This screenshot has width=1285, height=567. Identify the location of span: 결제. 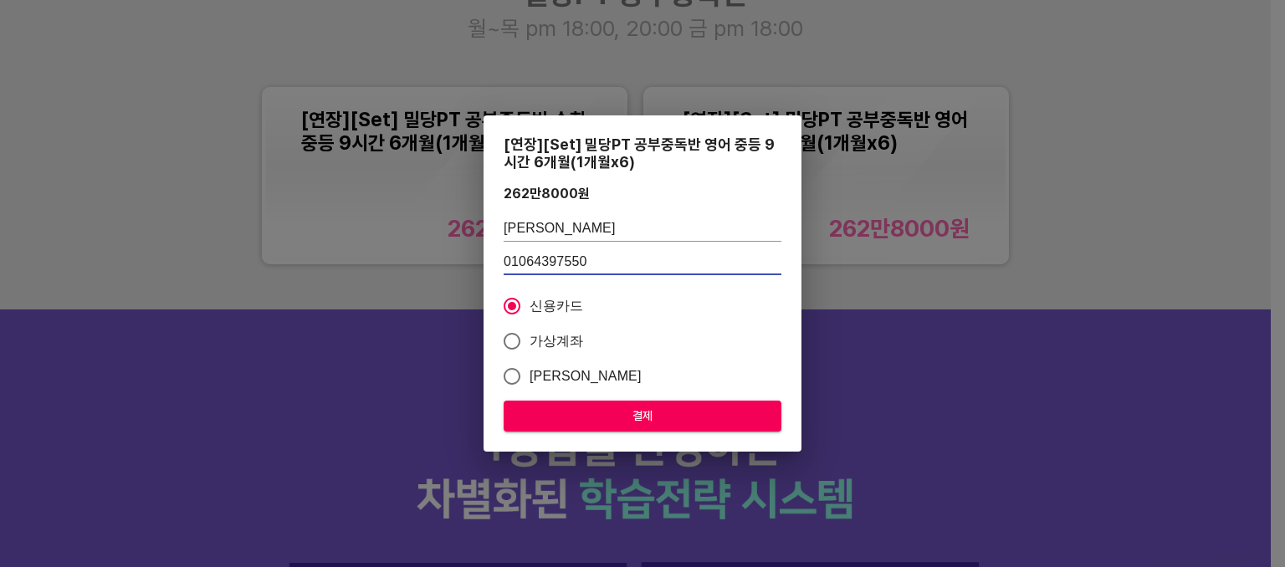
(643, 416).